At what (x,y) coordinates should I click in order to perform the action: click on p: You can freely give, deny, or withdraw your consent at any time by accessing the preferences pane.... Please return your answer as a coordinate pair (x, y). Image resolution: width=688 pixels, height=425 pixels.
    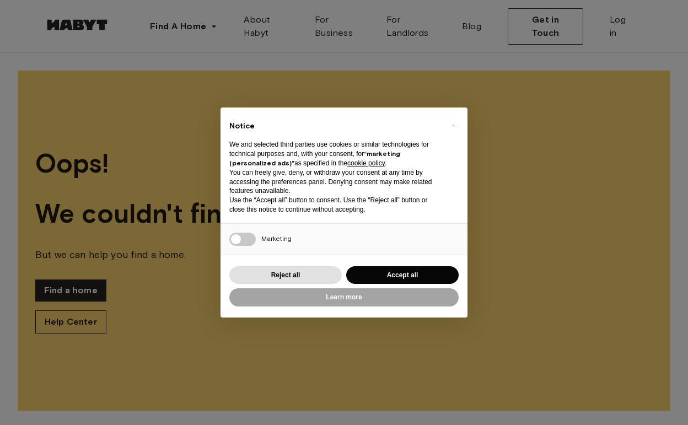
    Looking at the image, I should click on (335, 182).